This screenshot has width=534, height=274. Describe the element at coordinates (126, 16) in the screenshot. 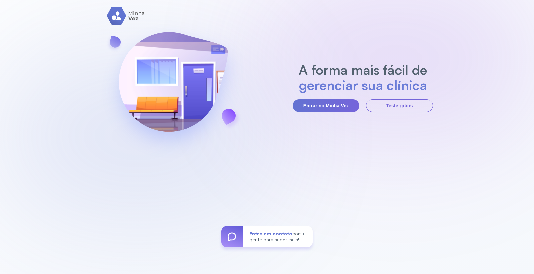

I see `img: logo.svg` at that location.